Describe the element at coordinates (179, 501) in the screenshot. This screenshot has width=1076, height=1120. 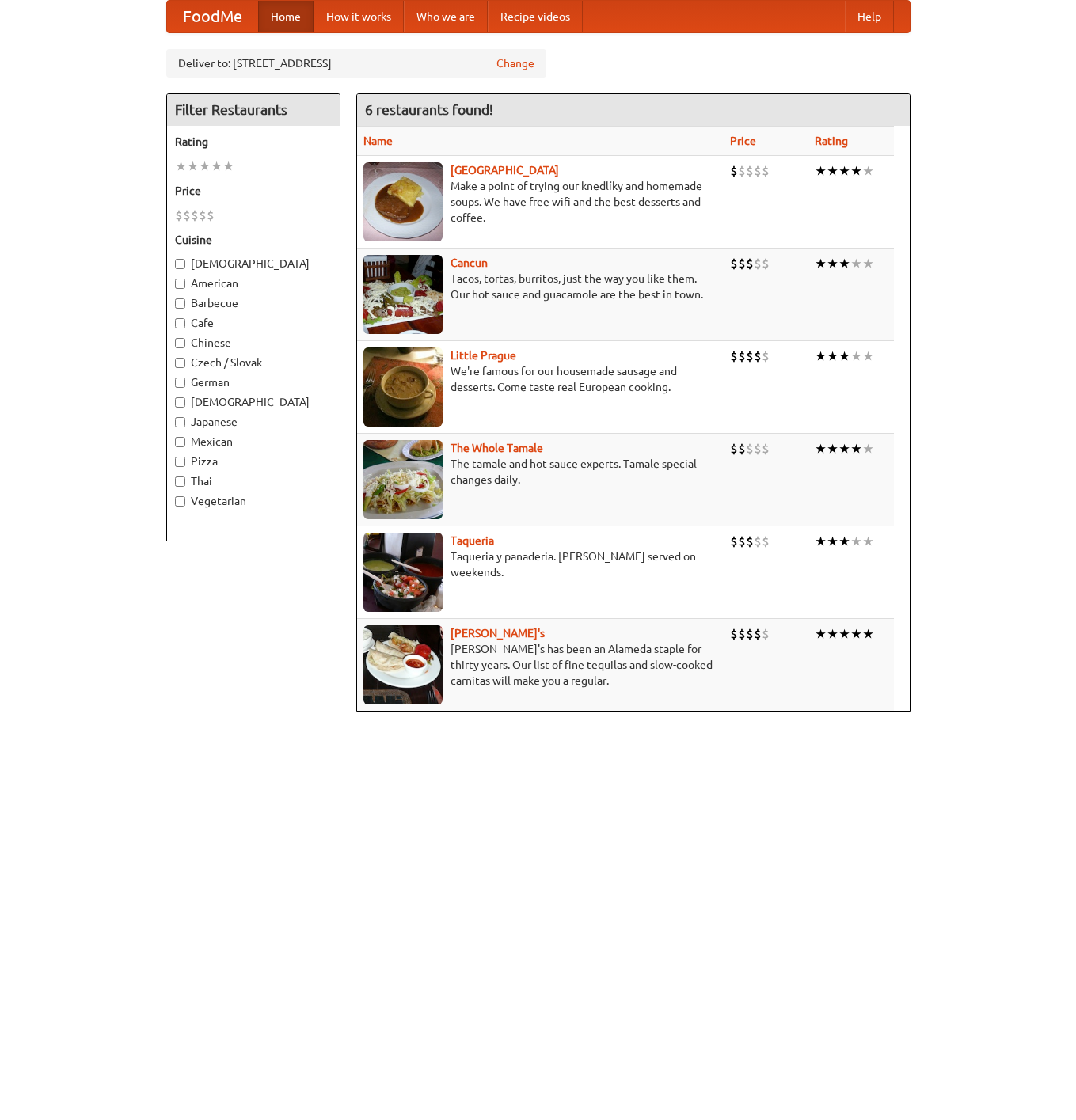
I see `input: Vegetarian` at that location.